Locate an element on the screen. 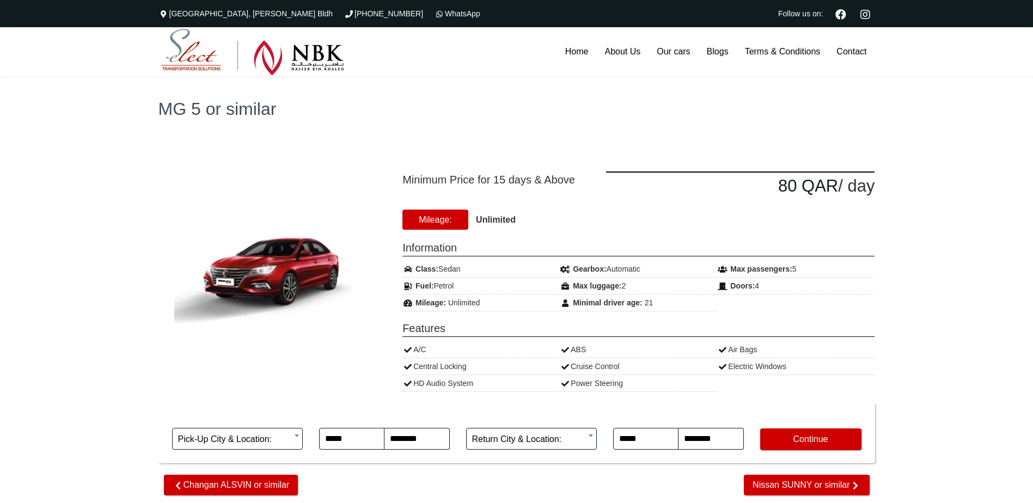 The width and height of the screenshot is (1033, 503). span: Minimum Price for 15 days & Above is located at coordinates (496, 180).